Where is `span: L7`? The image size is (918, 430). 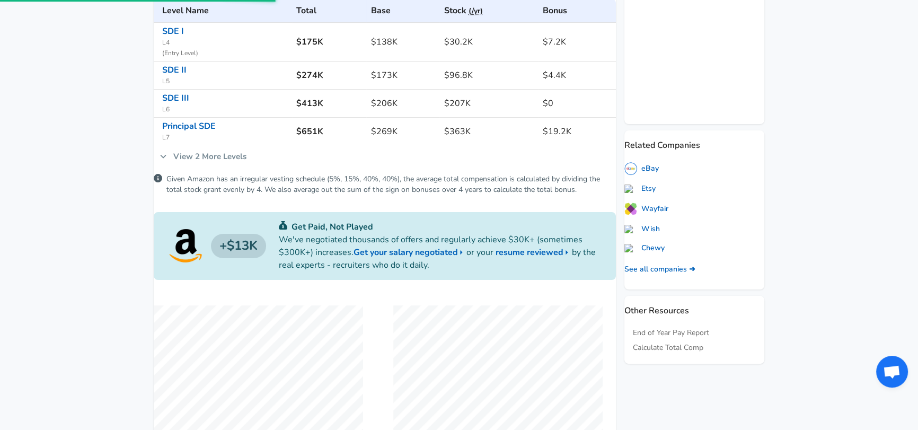 span: L7 is located at coordinates (225, 138).